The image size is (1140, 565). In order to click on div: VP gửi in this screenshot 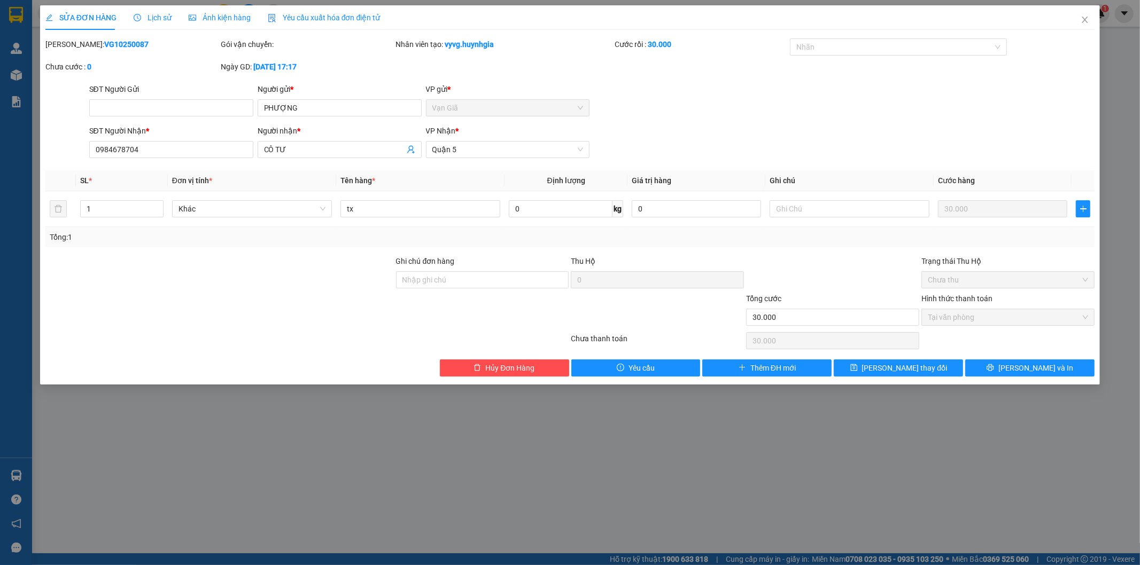, I will do `click(508, 89)`.